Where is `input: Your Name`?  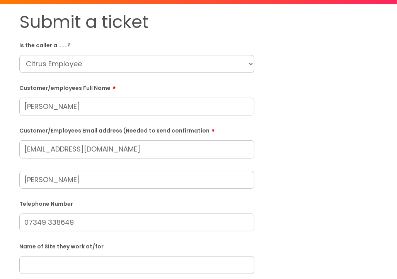 input: Your Name is located at coordinates (137, 180).